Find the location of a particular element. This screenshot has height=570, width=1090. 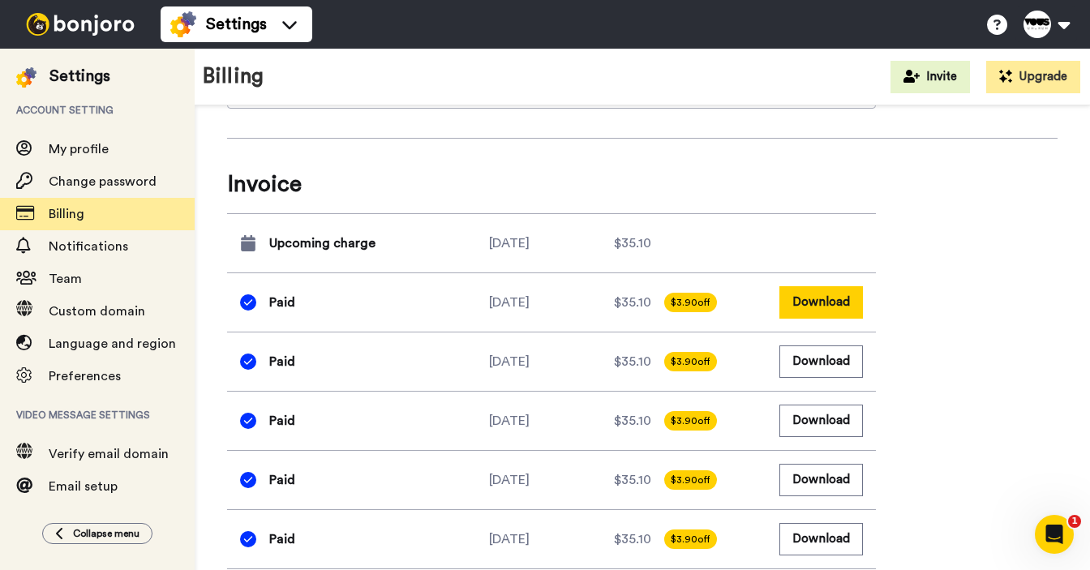

span: Email setup is located at coordinates (83, 487).